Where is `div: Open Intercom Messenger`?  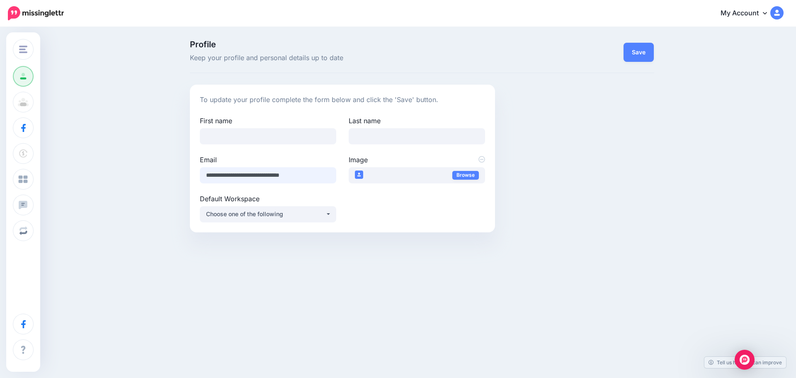
div: Open Intercom Messenger is located at coordinates (745, 360).